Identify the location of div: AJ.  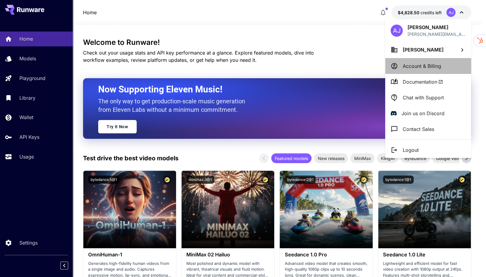
(396, 31).